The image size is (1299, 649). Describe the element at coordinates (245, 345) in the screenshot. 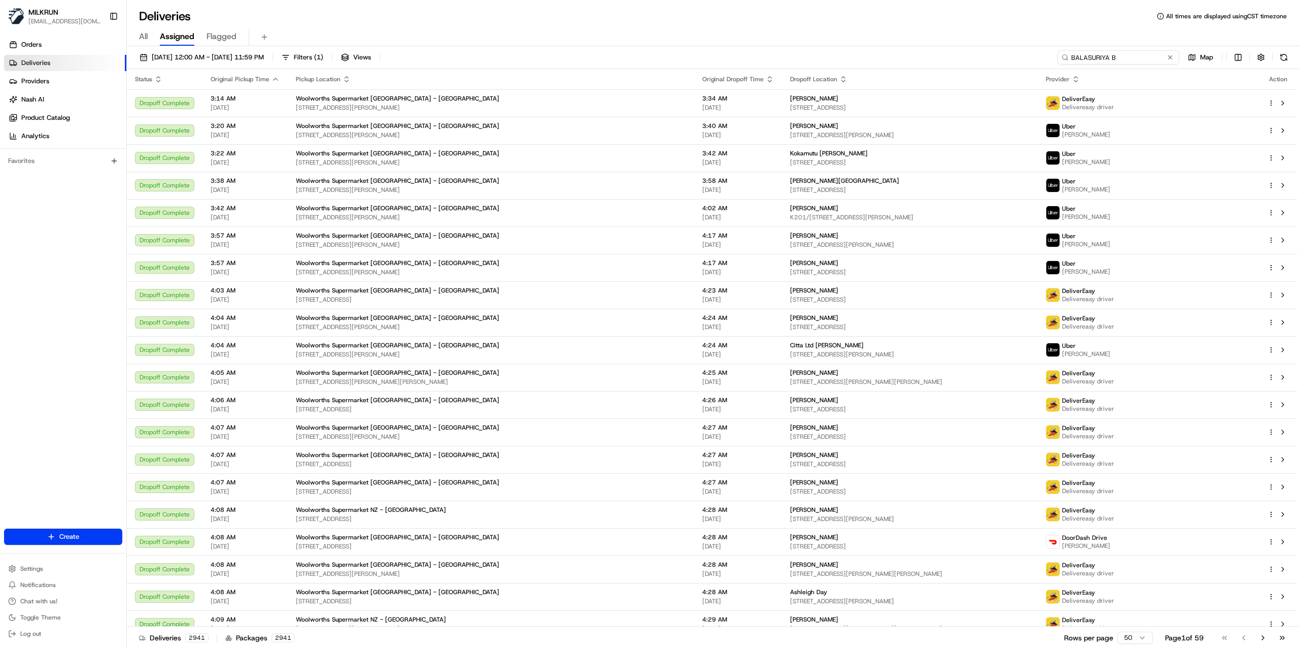

I see `span: 4:04 AM` at that location.